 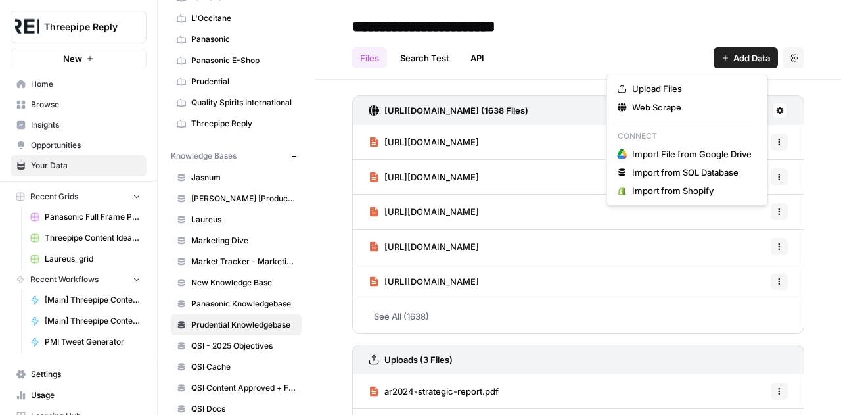 I want to click on img: Threepipe Reply Logo, so click(x=27, y=27).